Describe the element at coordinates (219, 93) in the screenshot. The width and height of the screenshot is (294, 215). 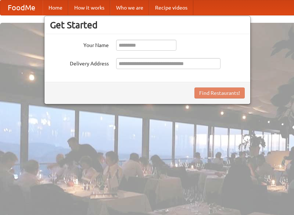
I see `button: Find Restaurants!` at that location.